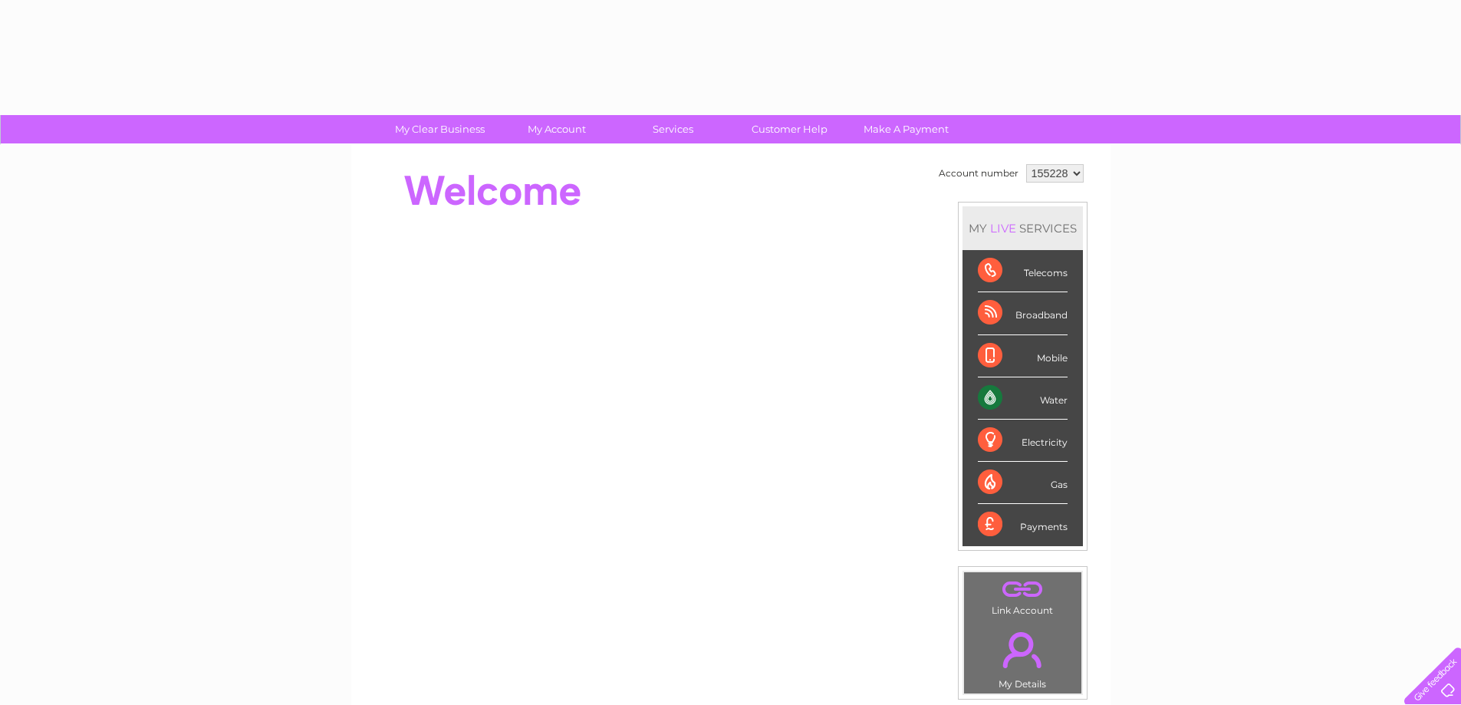  I want to click on div: Telecoms, so click(1022, 271).